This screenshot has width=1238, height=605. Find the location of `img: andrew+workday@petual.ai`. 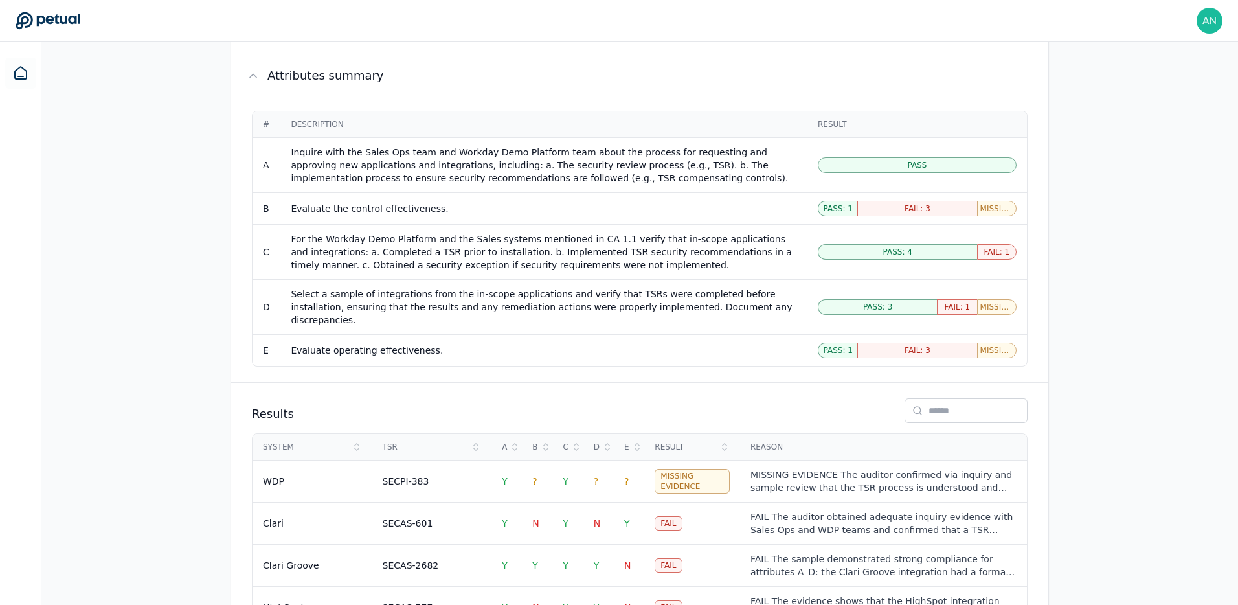

img: andrew+workday@petual.ai is located at coordinates (1209, 21).